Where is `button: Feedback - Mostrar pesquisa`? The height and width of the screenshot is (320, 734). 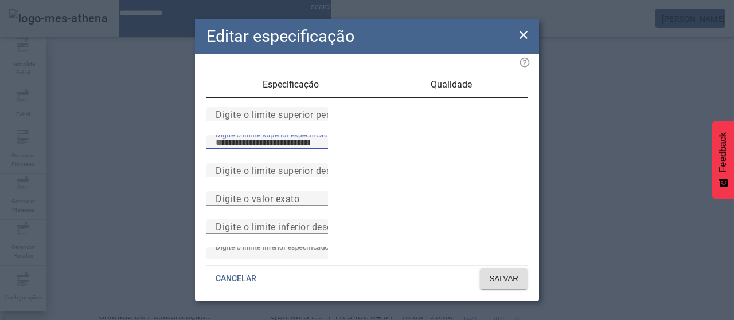
button: Feedback - Mostrar pesquisa is located at coordinates (723, 160).